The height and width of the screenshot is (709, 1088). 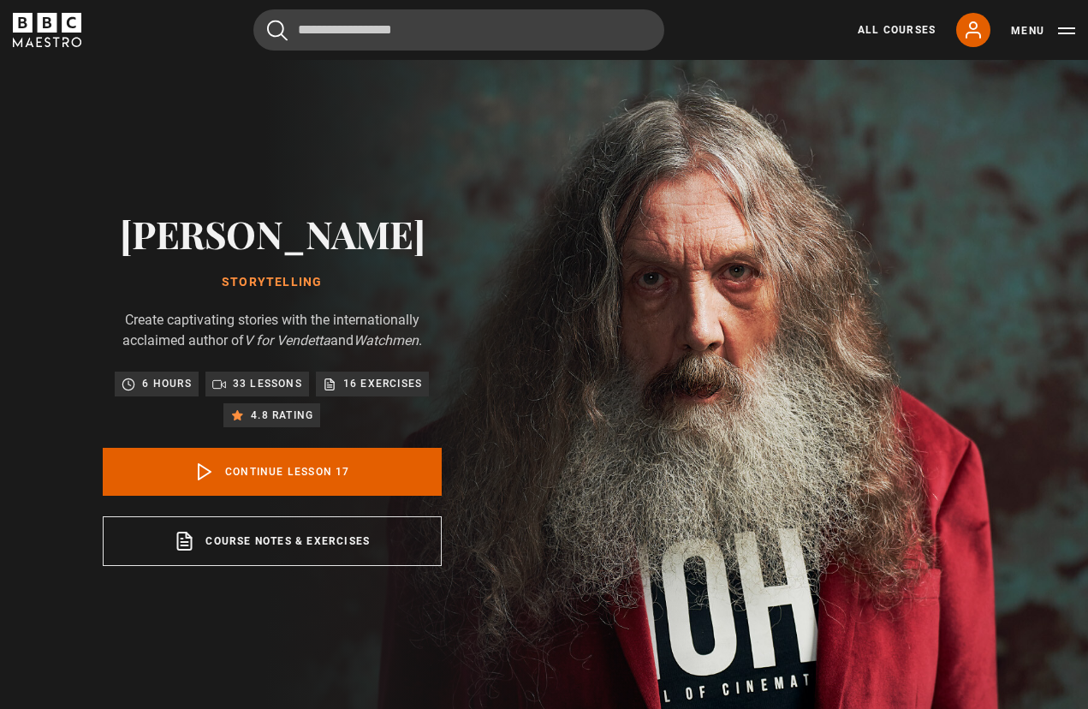 I want to click on h1: Storytelling, so click(x=272, y=282).